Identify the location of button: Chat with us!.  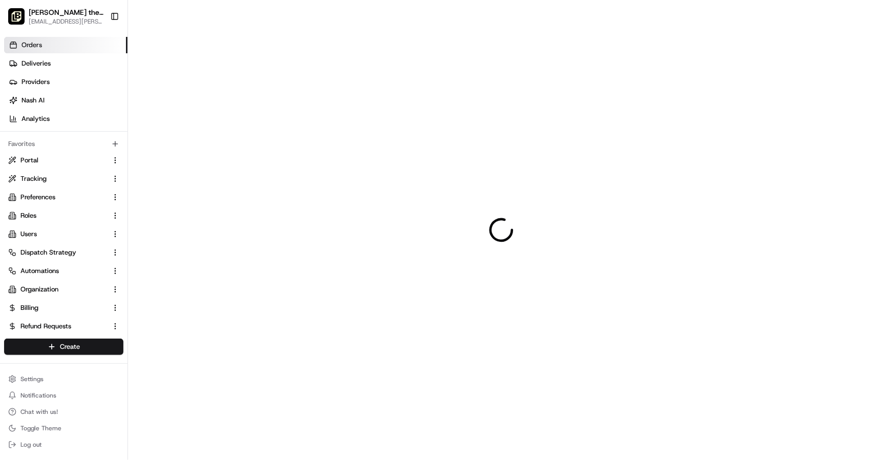
(63, 411).